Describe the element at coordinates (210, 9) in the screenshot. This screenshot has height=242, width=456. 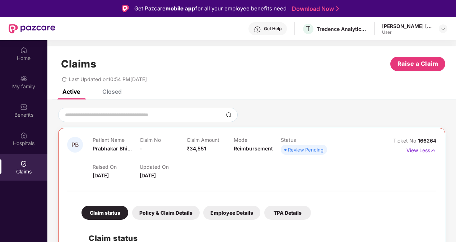
I see `div: Get Pazcare for all your employee benefits need` at that location.